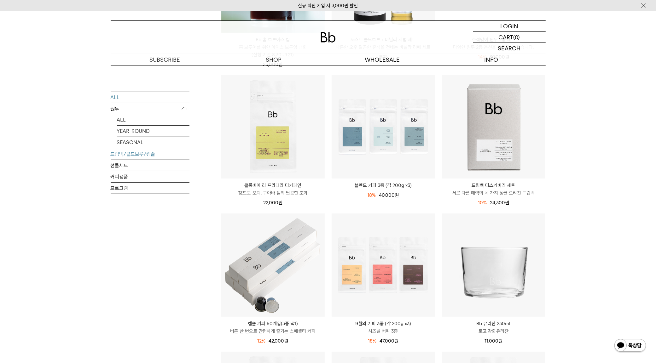 This screenshot has height=363, width=656. Describe the element at coordinates (382, 60) in the screenshot. I see `p: WHOLESALE` at that location.